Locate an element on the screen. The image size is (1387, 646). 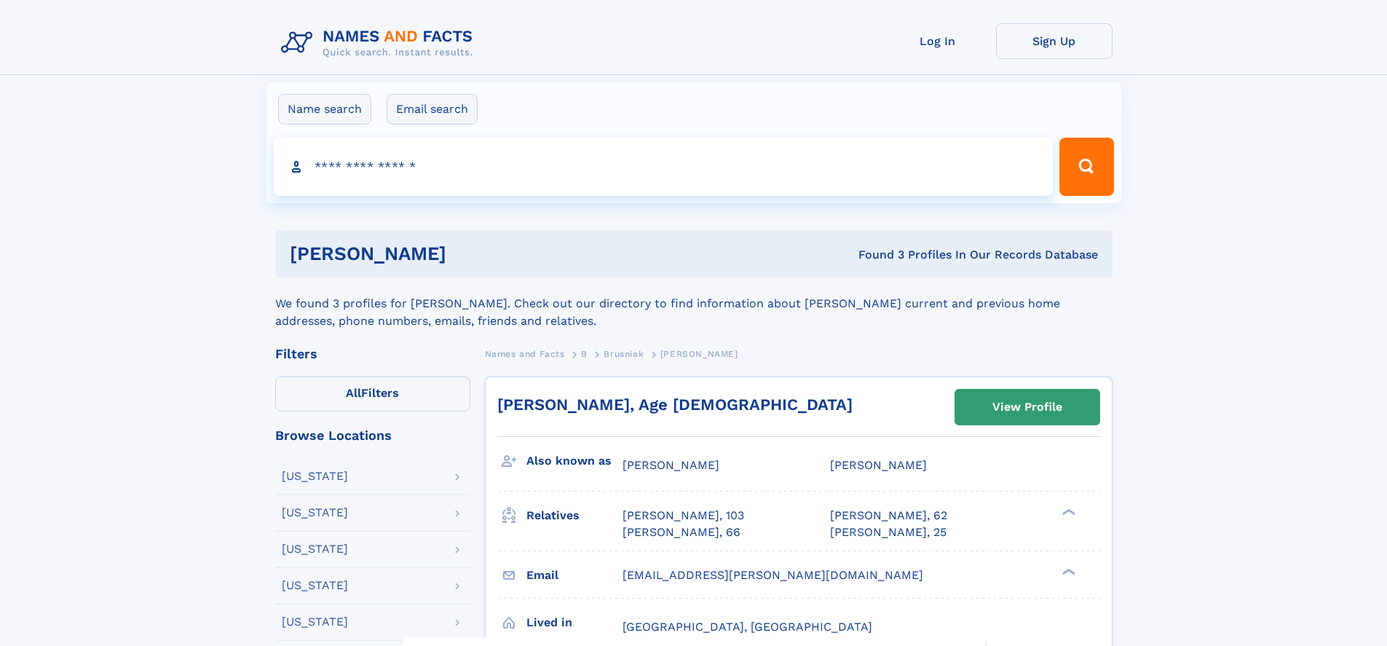
div: Browse Locations is located at coordinates (373, 435).